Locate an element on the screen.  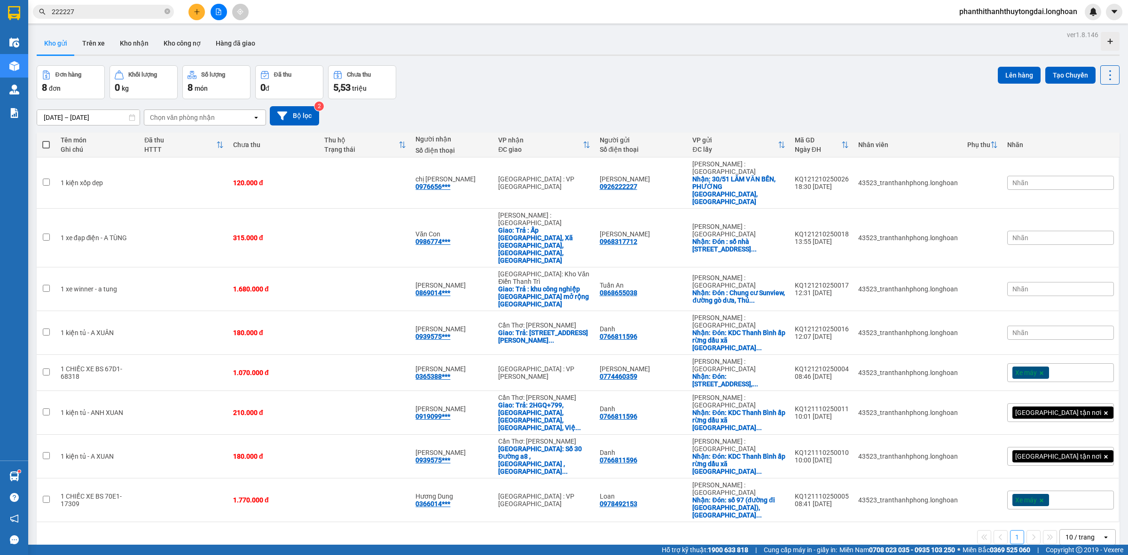
div: Mã GD is located at coordinates (818, 140).